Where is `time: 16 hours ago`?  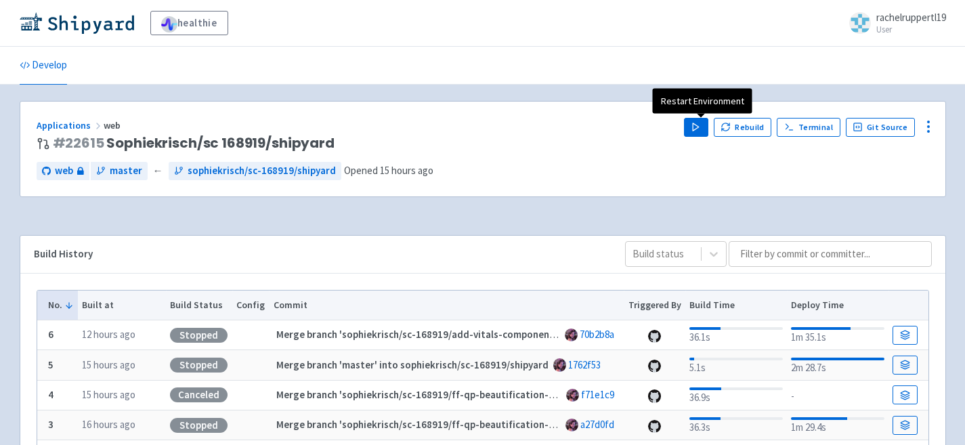 time: 16 hours ago is located at coordinates (108, 424).